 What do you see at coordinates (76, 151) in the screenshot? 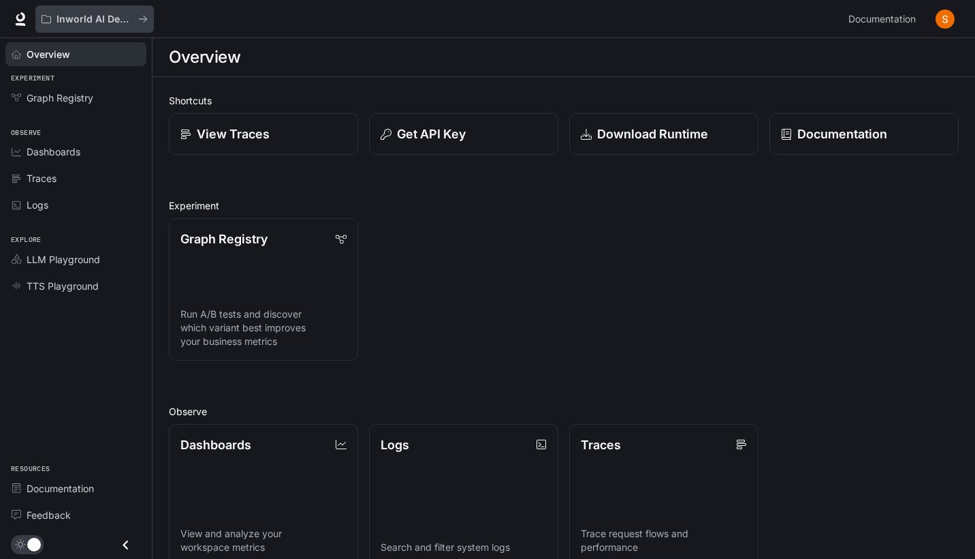
I see `a: Dashboards` at bounding box center [76, 151].